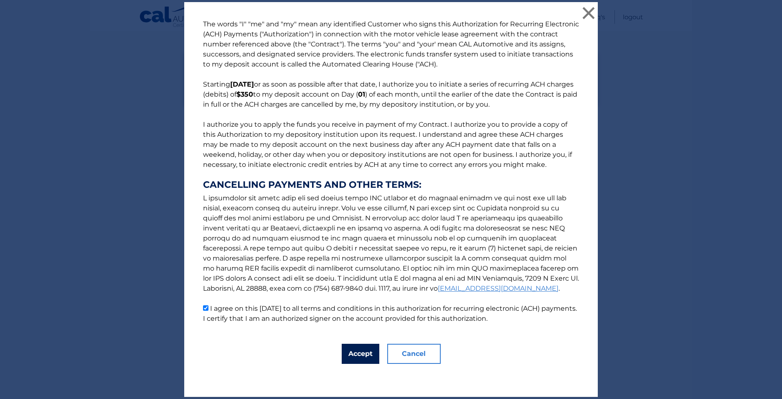  Describe the element at coordinates (391, 171) in the screenshot. I see `p: The words "I" "me" and "my" mean any identified Customer who signs this Authorization for Recurri...` at that location.